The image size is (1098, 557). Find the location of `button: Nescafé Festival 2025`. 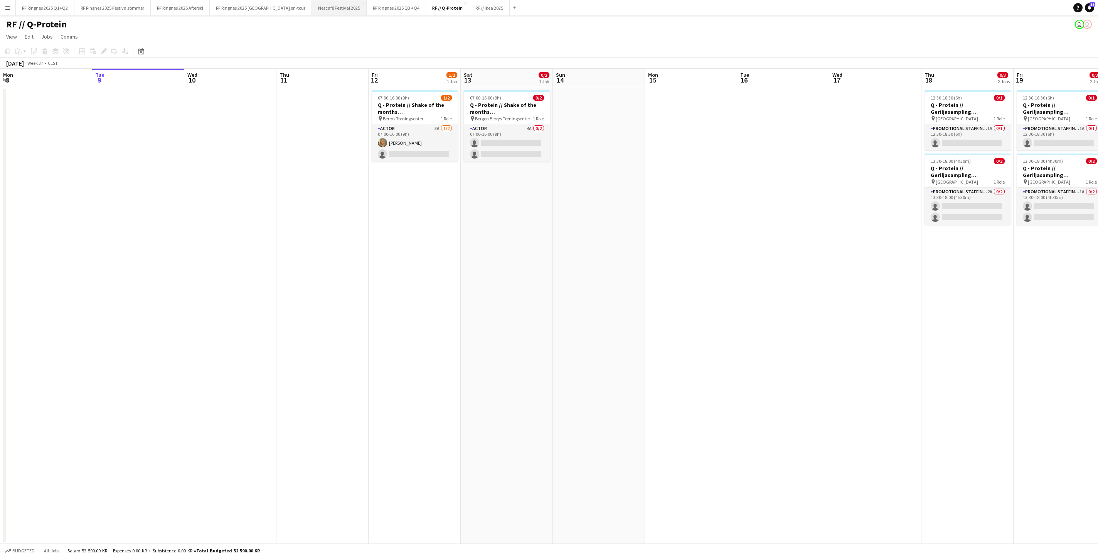

button: Nescafé Festival 2025 is located at coordinates (339, 8).